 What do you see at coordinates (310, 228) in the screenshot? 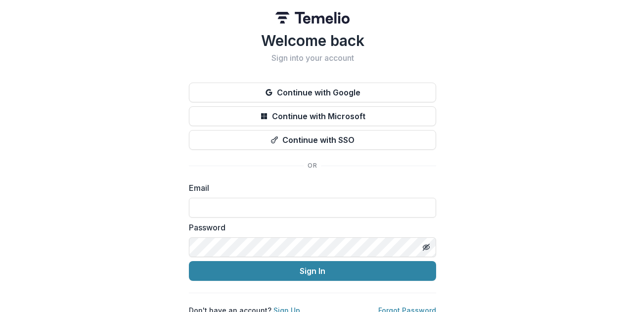
I see `label: Password` at bounding box center [310, 228].